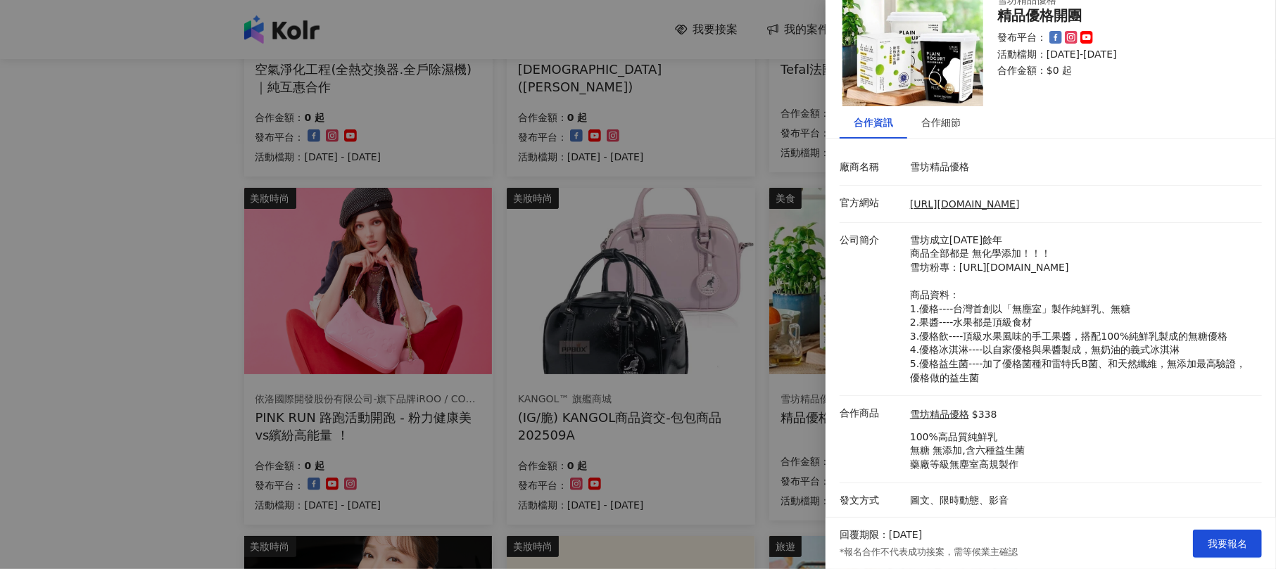 This screenshot has width=1276, height=569. Describe the element at coordinates (1228, 544) in the screenshot. I see `span: 我要報名` at that location.